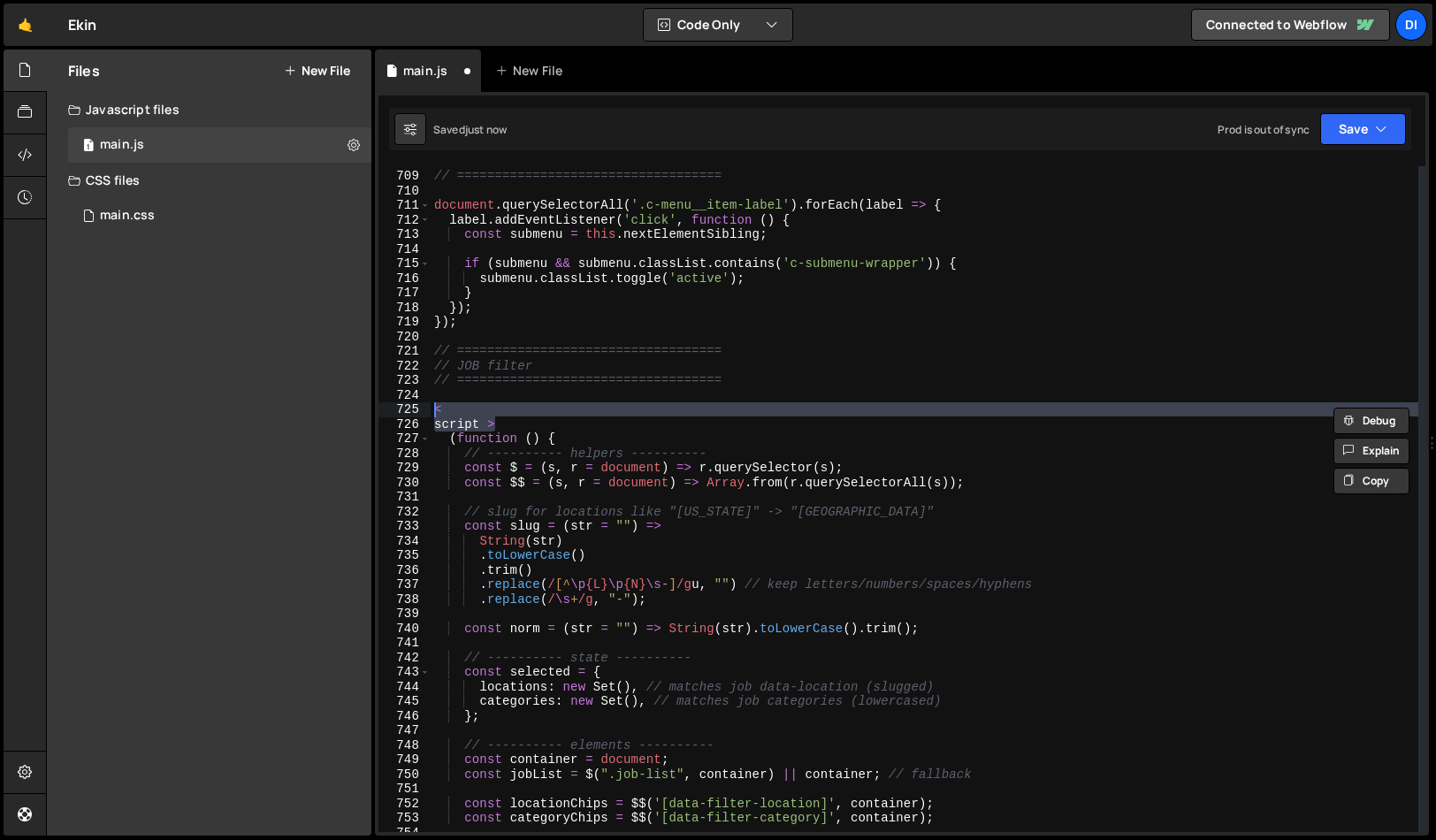 The height and width of the screenshot is (840, 1436). Describe the element at coordinates (219, 145) in the screenshot. I see `div: 13609/34263.js` at that location.